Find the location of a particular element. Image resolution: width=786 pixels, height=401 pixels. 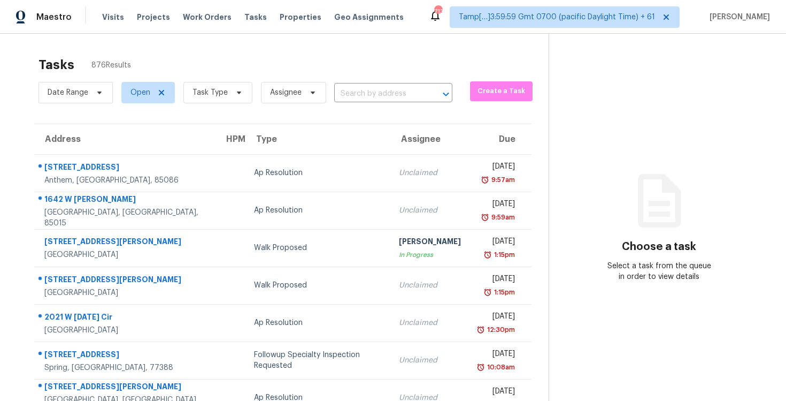

span: Properties is located at coordinates (301, 17).